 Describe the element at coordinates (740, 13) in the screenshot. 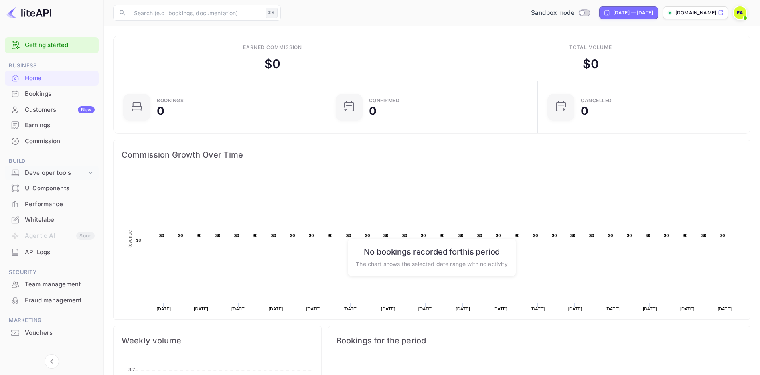

I see `img: EnGEZ AI` at that location.